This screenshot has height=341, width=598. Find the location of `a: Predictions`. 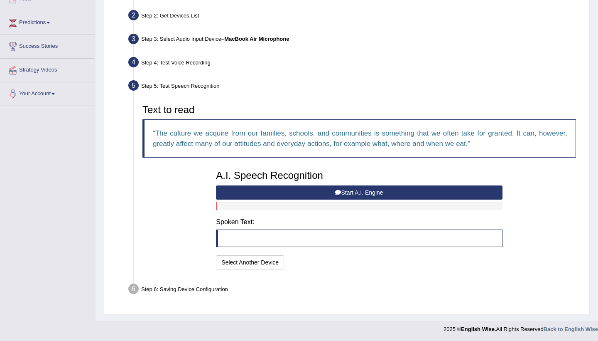

a: Predictions is located at coordinates (48, 22).